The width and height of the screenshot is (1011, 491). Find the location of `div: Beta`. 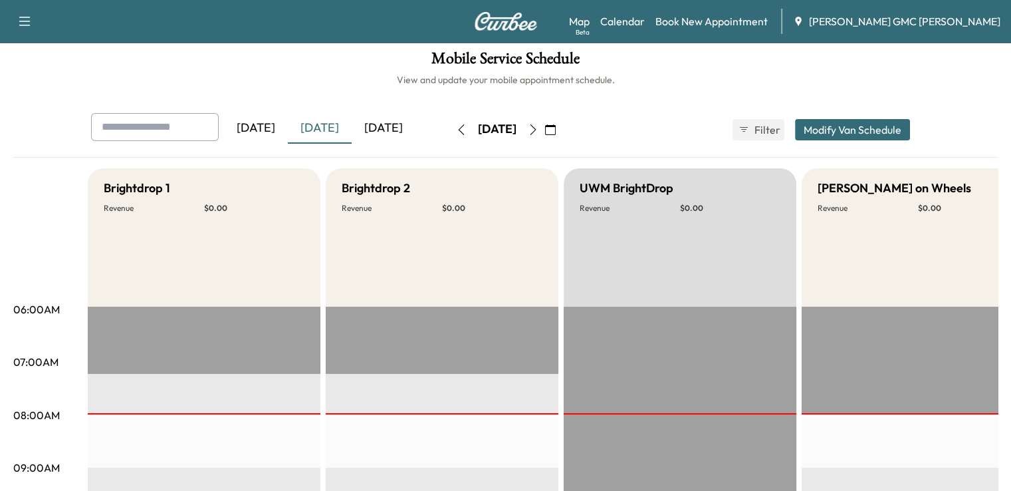

div: Beta is located at coordinates (583, 32).